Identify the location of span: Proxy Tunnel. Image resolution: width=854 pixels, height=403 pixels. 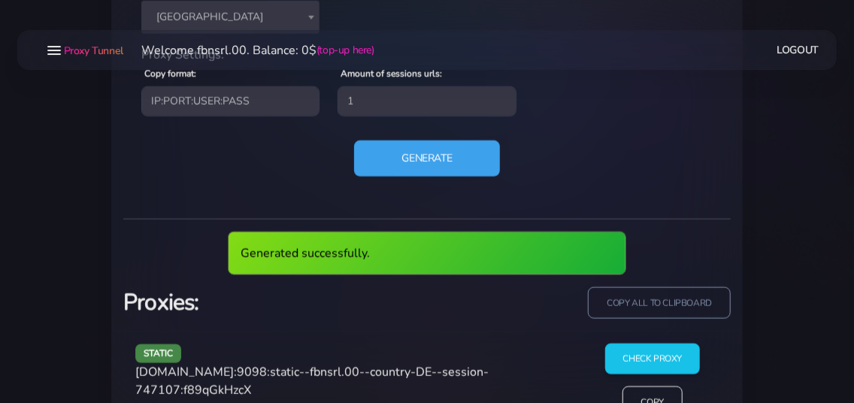
(93, 50).